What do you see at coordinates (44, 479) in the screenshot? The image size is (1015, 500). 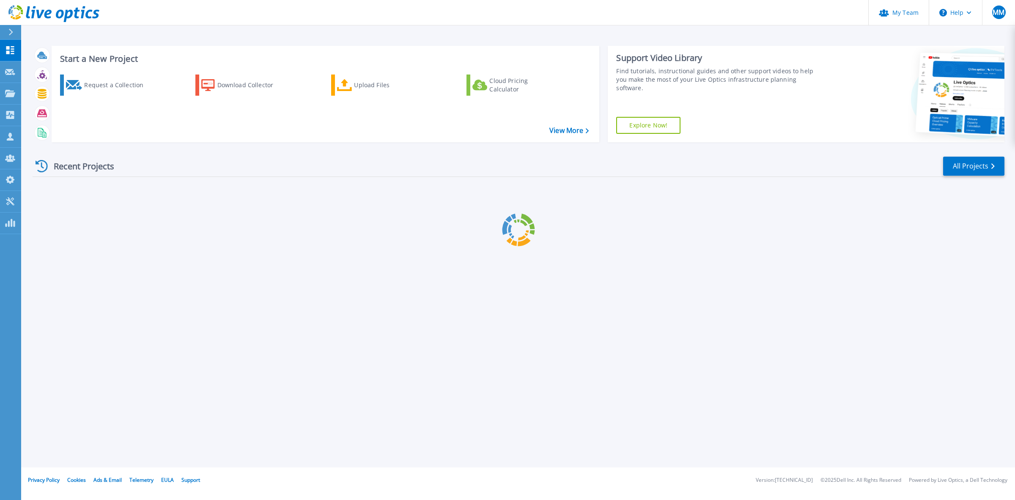 I see `a: Privacy Policy` at bounding box center [44, 479].